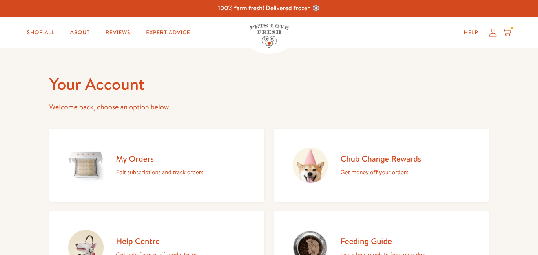  What do you see at coordinates (160, 172) in the screenshot?
I see `p: Edit subscriptions and track orders` at bounding box center [160, 172].